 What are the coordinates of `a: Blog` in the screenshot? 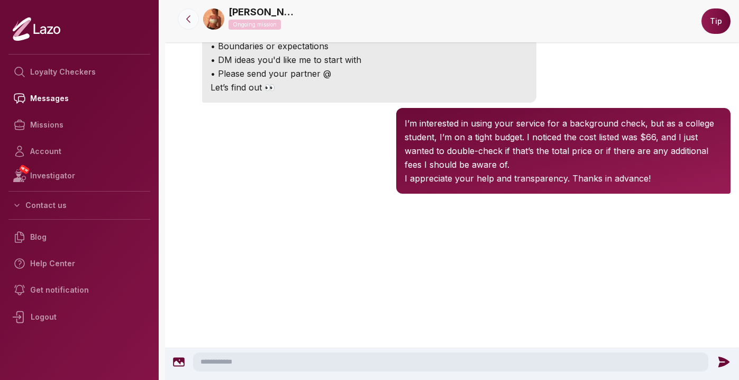 It's located at (79, 237).